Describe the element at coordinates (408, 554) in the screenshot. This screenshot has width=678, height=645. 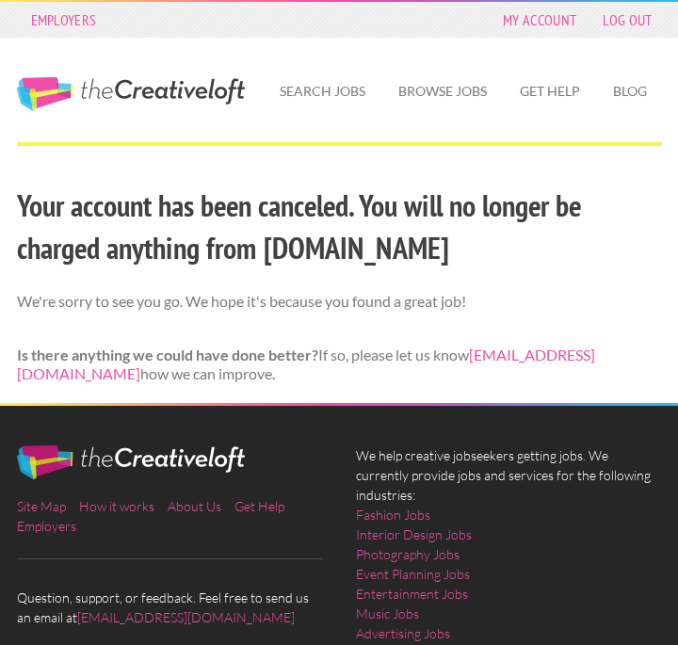
I see `a: Photography Jobs` at that location.